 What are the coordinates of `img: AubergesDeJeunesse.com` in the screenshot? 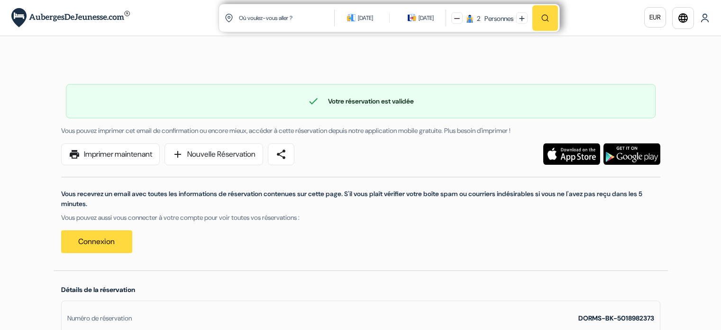 It's located at (71, 18).